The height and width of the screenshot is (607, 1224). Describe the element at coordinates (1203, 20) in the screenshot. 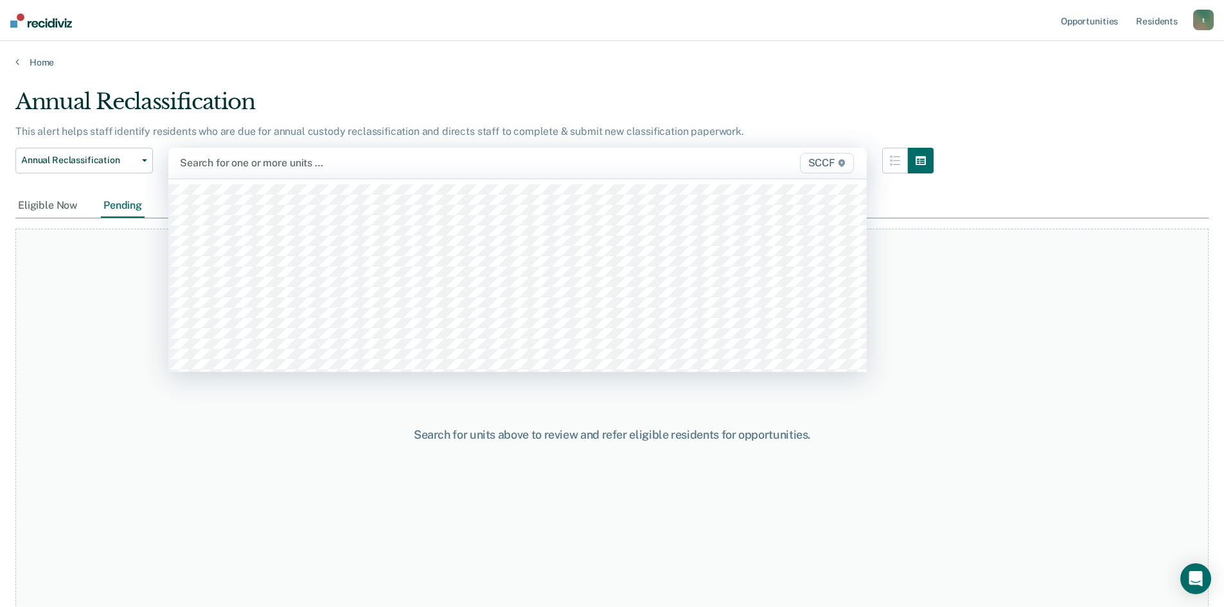

I see `div: t` at that location.